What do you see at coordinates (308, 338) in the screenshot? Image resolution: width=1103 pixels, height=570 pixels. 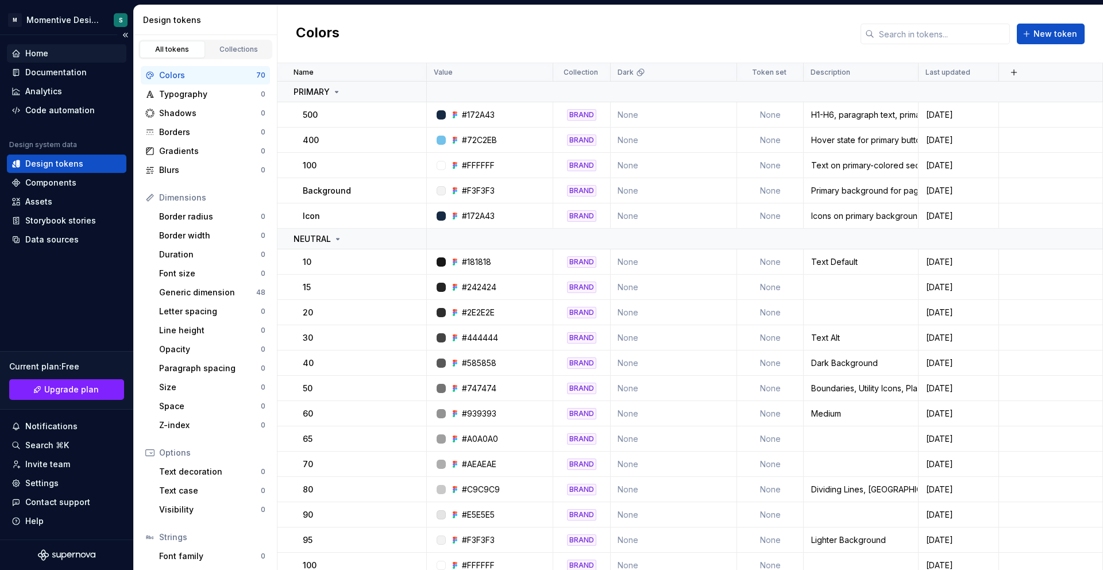 I see `p: 30` at bounding box center [308, 338].